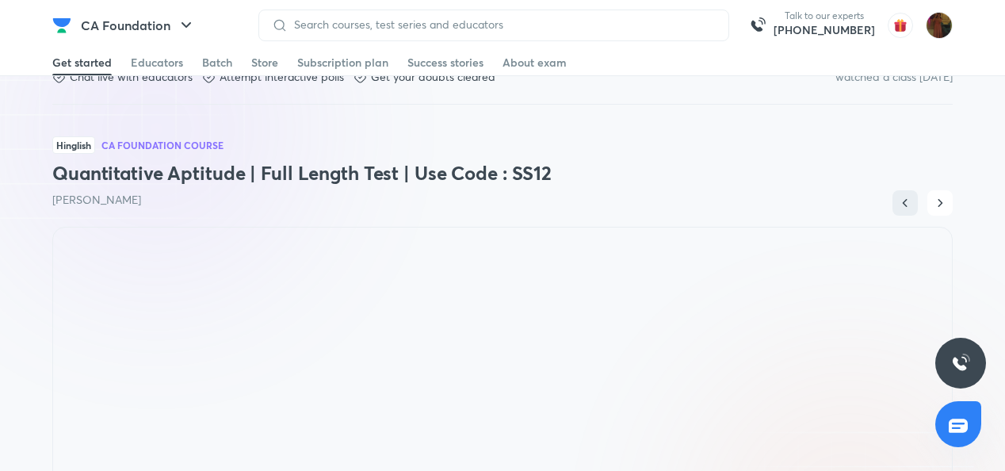 This screenshot has width=1005, height=471. Describe the element at coordinates (534, 63) in the screenshot. I see `a: About exam` at that location.